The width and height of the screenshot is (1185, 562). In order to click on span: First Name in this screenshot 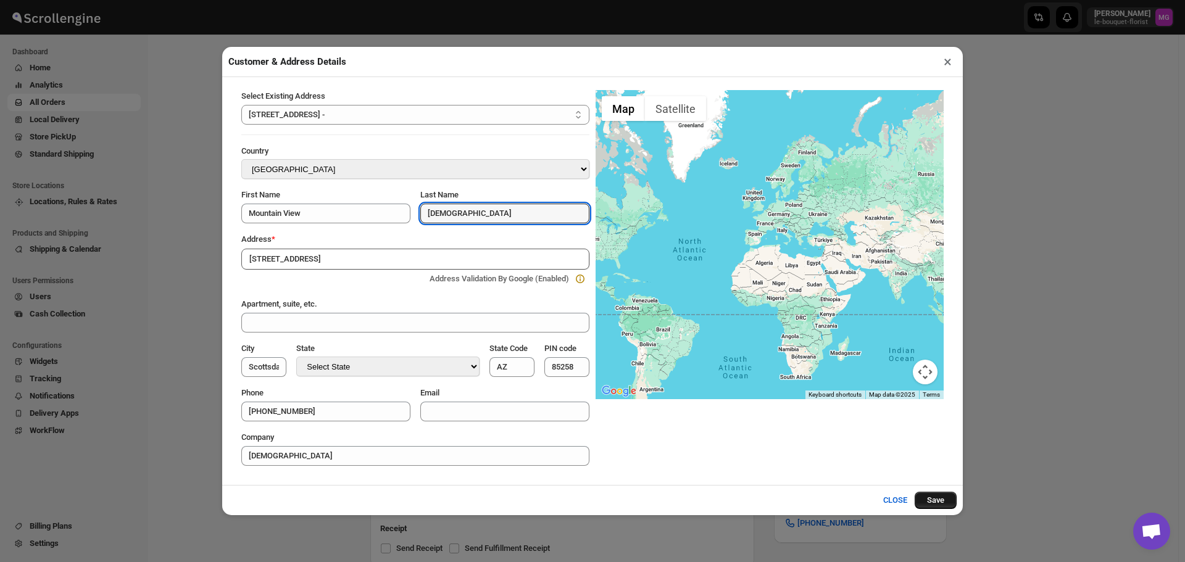, I will do `click(260, 194)`.